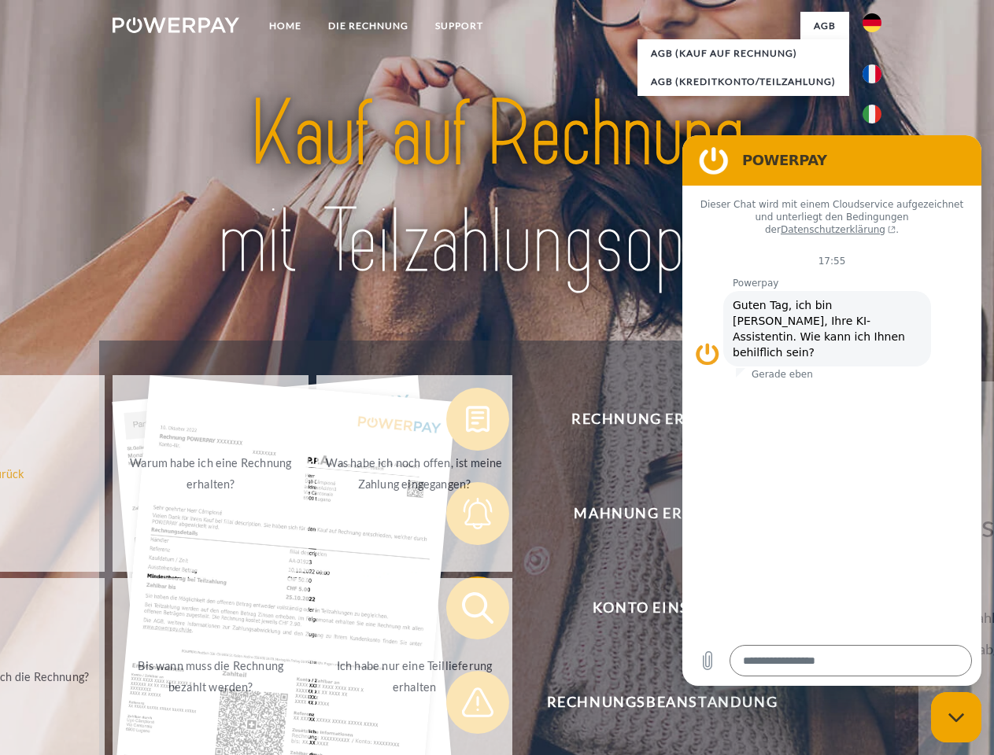 This screenshot has width=994, height=755. Describe the element at coordinates (662, 608) in the screenshot. I see `span: Konto einsehen` at that location.